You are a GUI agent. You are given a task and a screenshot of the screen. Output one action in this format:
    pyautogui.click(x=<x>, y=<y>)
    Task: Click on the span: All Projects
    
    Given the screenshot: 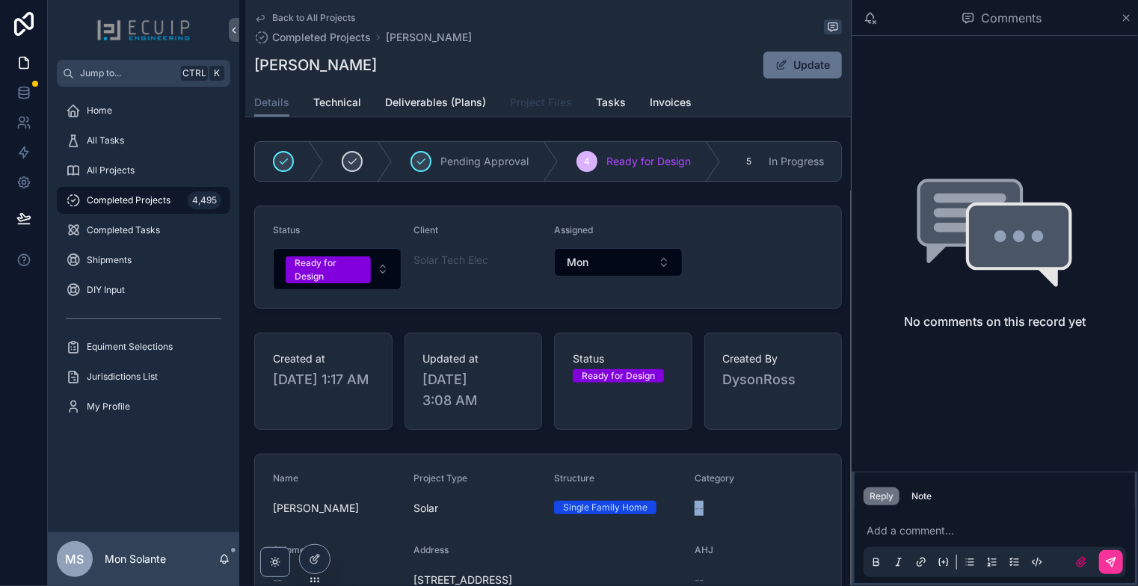 What is the action you would take?
    pyautogui.click(x=111, y=170)
    